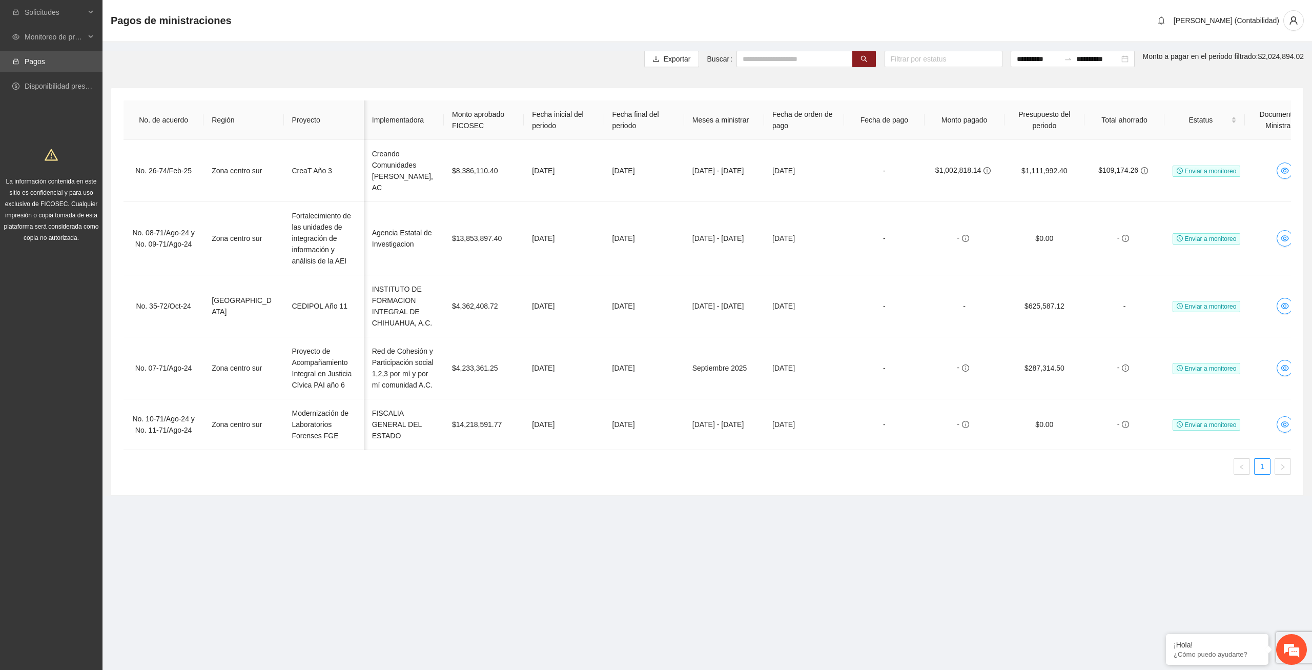 The image size is (1312, 670). I want to click on span: right, so click(1283, 467).